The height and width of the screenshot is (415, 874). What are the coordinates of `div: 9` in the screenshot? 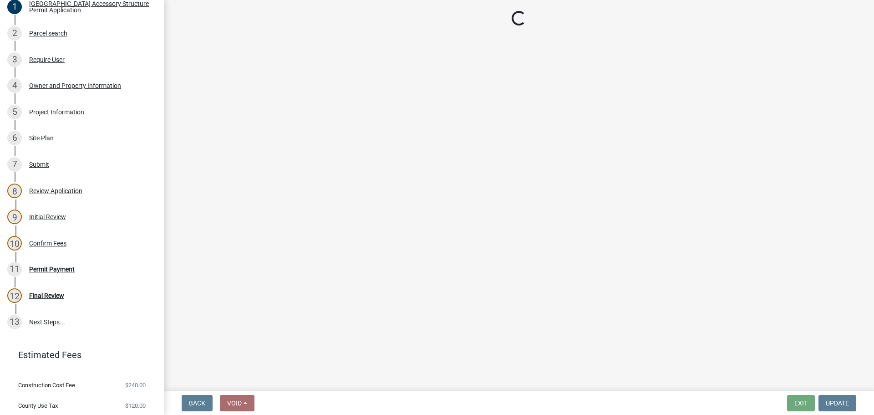 It's located at (15, 217).